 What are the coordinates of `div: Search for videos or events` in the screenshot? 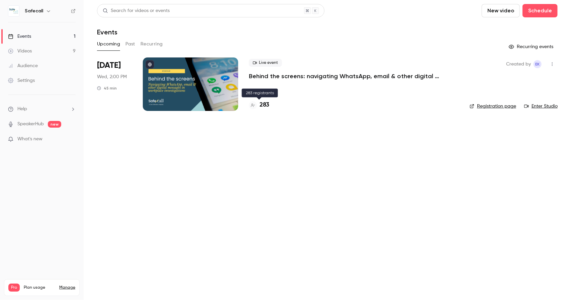 It's located at (136, 11).